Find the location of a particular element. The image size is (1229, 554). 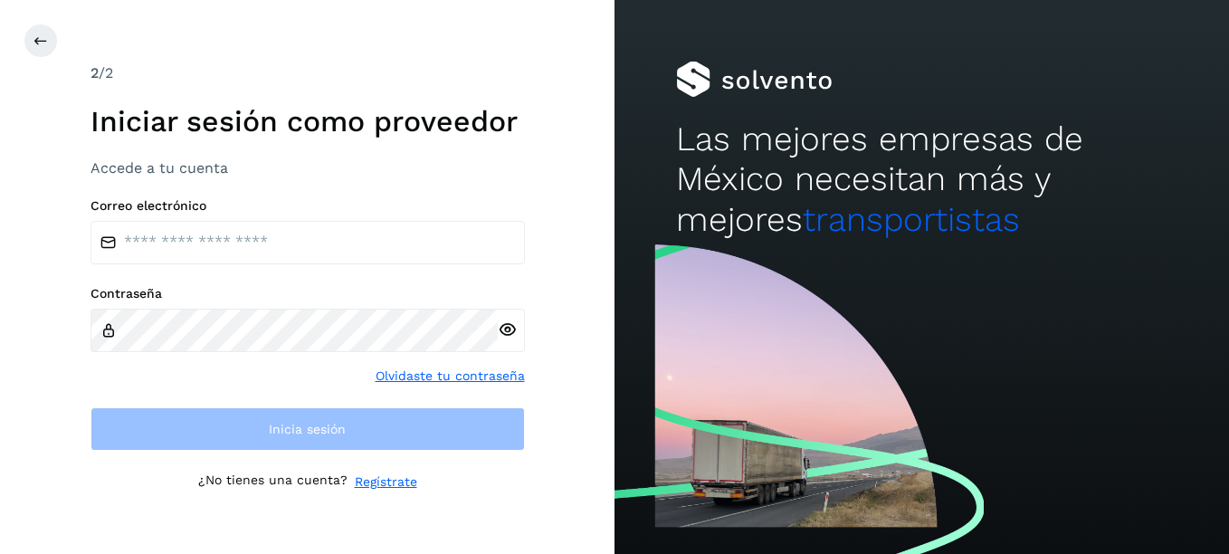

span: Inicia sesión is located at coordinates (307, 429).